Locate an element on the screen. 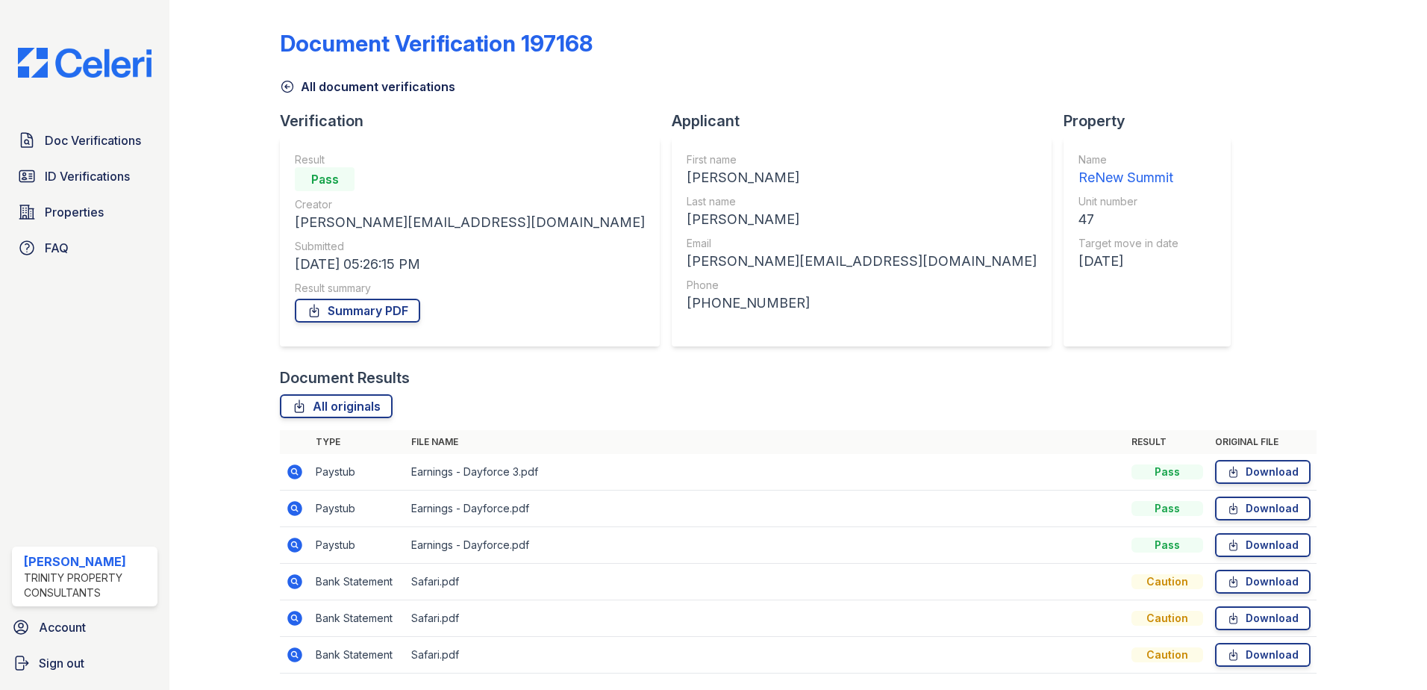 This screenshot has height=690, width=1427. div: Name is located at coordinates (1128, 160).